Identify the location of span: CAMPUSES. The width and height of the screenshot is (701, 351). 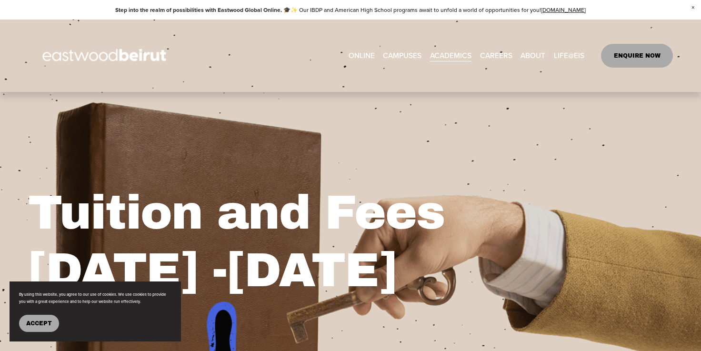
(402, 56).